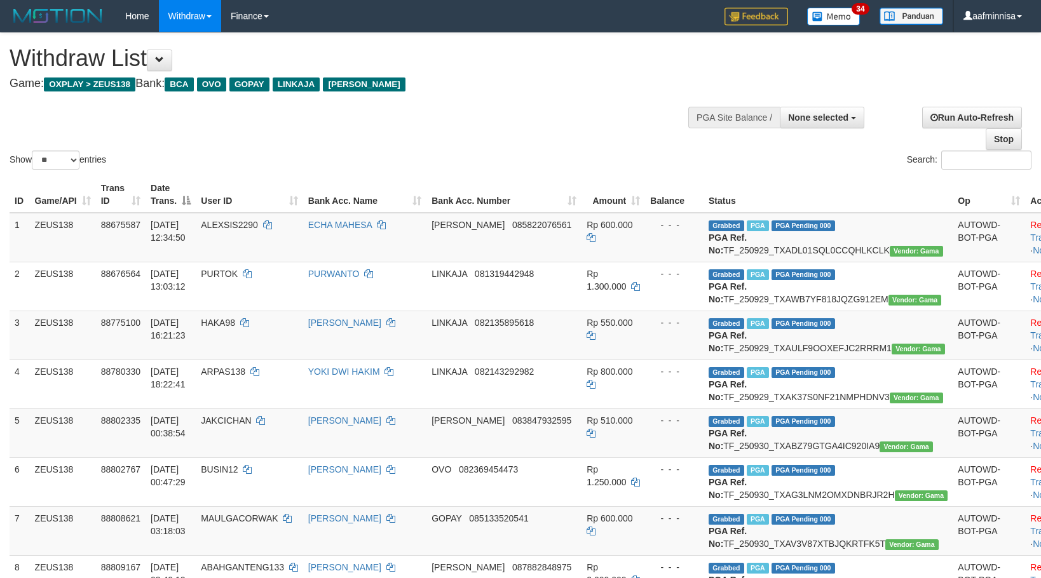 The image size is (1041, 578). What do you see at coordinates (121, 194) in the screenshot?
I see `th: Trans ID: activate to sort column ascending` at bounding box center [121, 194].